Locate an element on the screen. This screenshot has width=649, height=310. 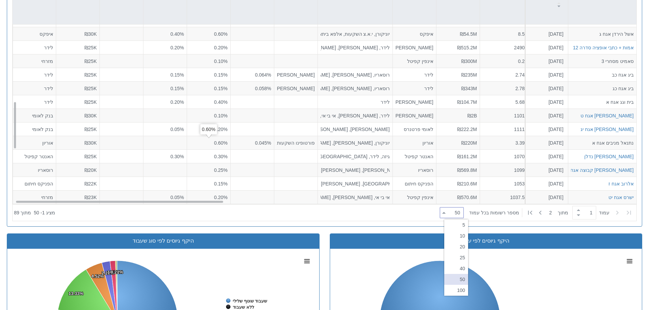
span: ₪104.7M is located at coordinates (467, 102).